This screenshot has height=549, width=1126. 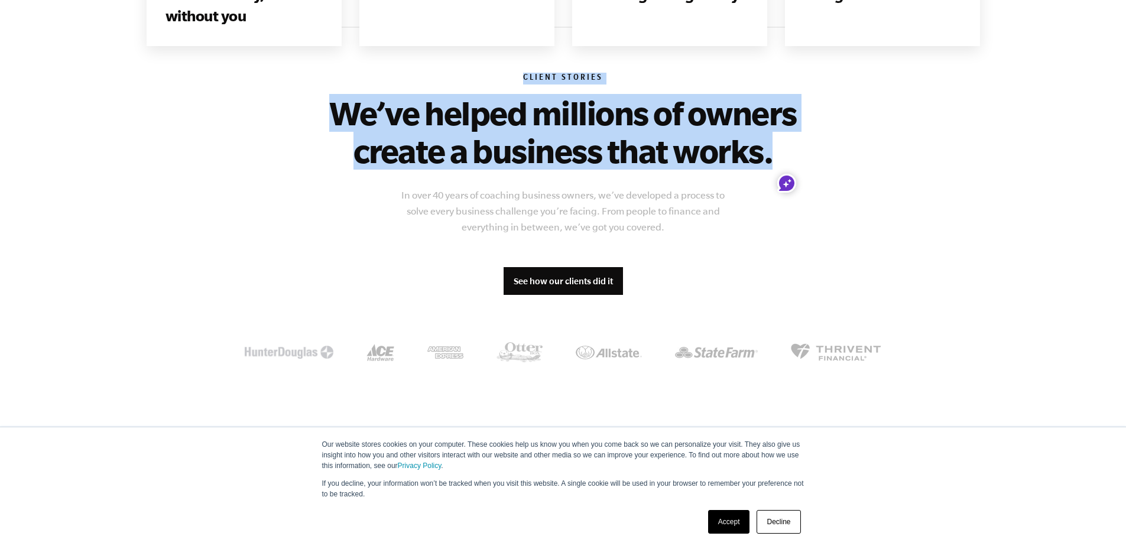 I want to click on a: Privacy Policy, so click(x=420, y=466).